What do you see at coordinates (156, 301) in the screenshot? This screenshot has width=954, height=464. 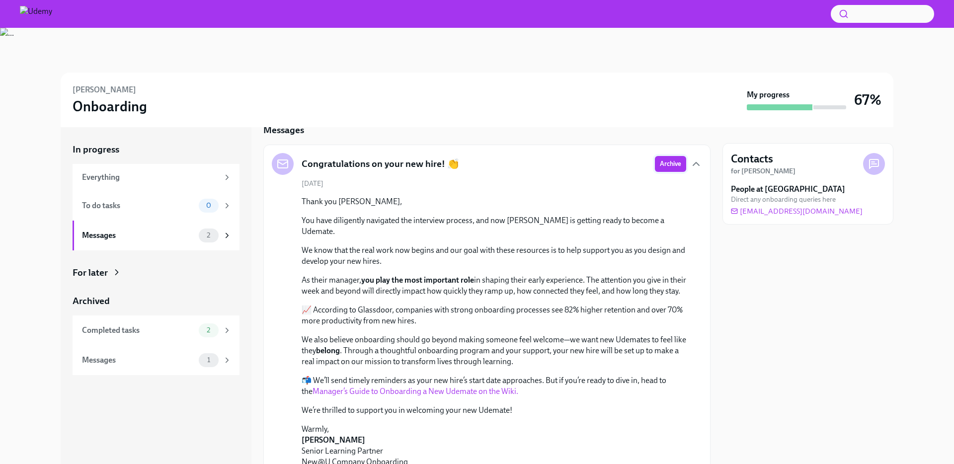 I see `a: Archived` at bounding box center [156, 301].